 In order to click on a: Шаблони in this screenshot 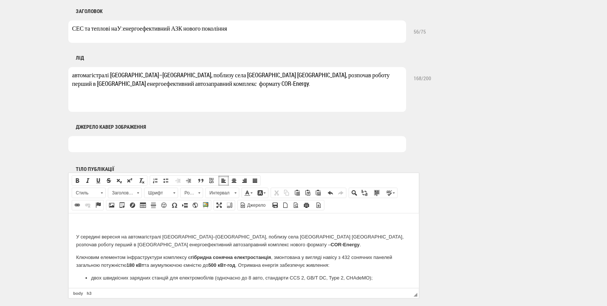, I will do `click(319, 205)`.